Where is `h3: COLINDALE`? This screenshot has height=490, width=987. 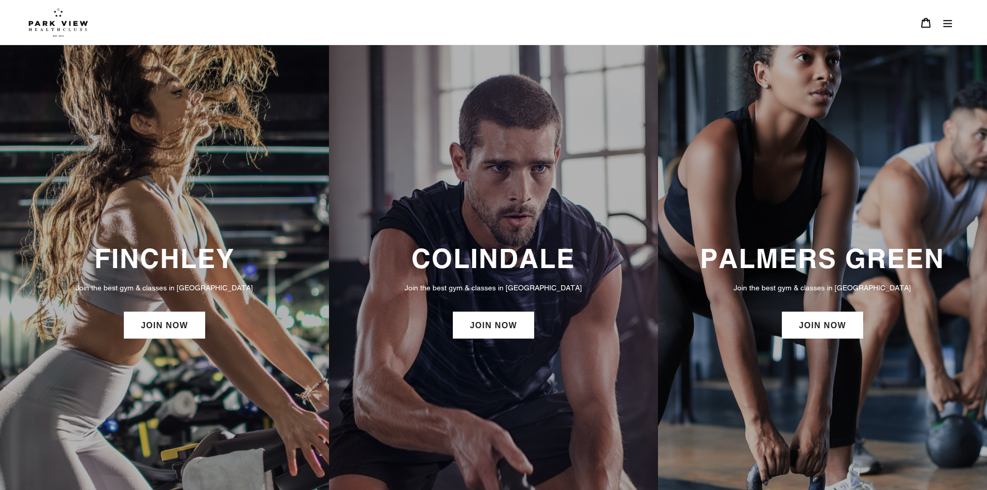
h3: COLINDALE is located at coordinates (493, 258).